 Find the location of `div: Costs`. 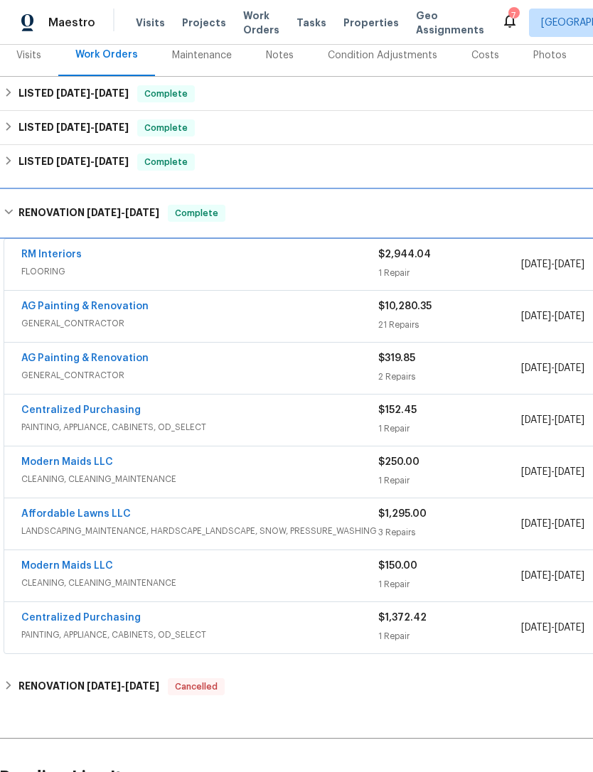

div: Costs is located at coordinates (485, 55).